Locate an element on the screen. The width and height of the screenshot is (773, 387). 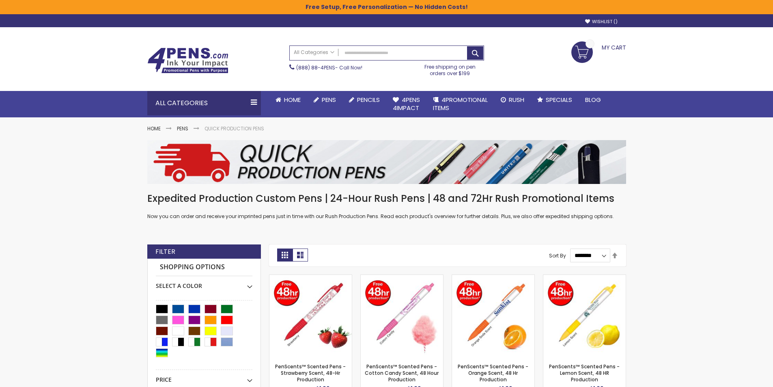
span: Pencils is located at coordinates (369, 99).